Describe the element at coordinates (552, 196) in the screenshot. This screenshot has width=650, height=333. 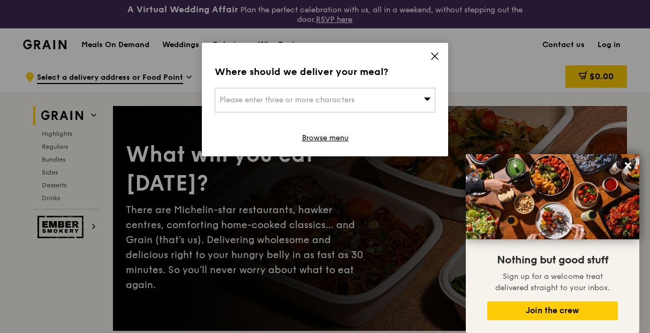
I see `img: DSC07876-Edit02-Large.jpeg` at that location.